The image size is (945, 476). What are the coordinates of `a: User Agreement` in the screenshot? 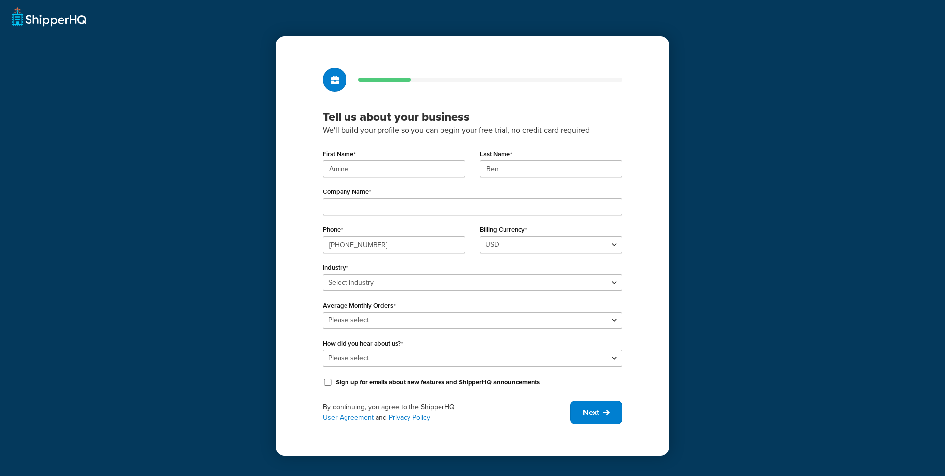 It's located at (348, 417).